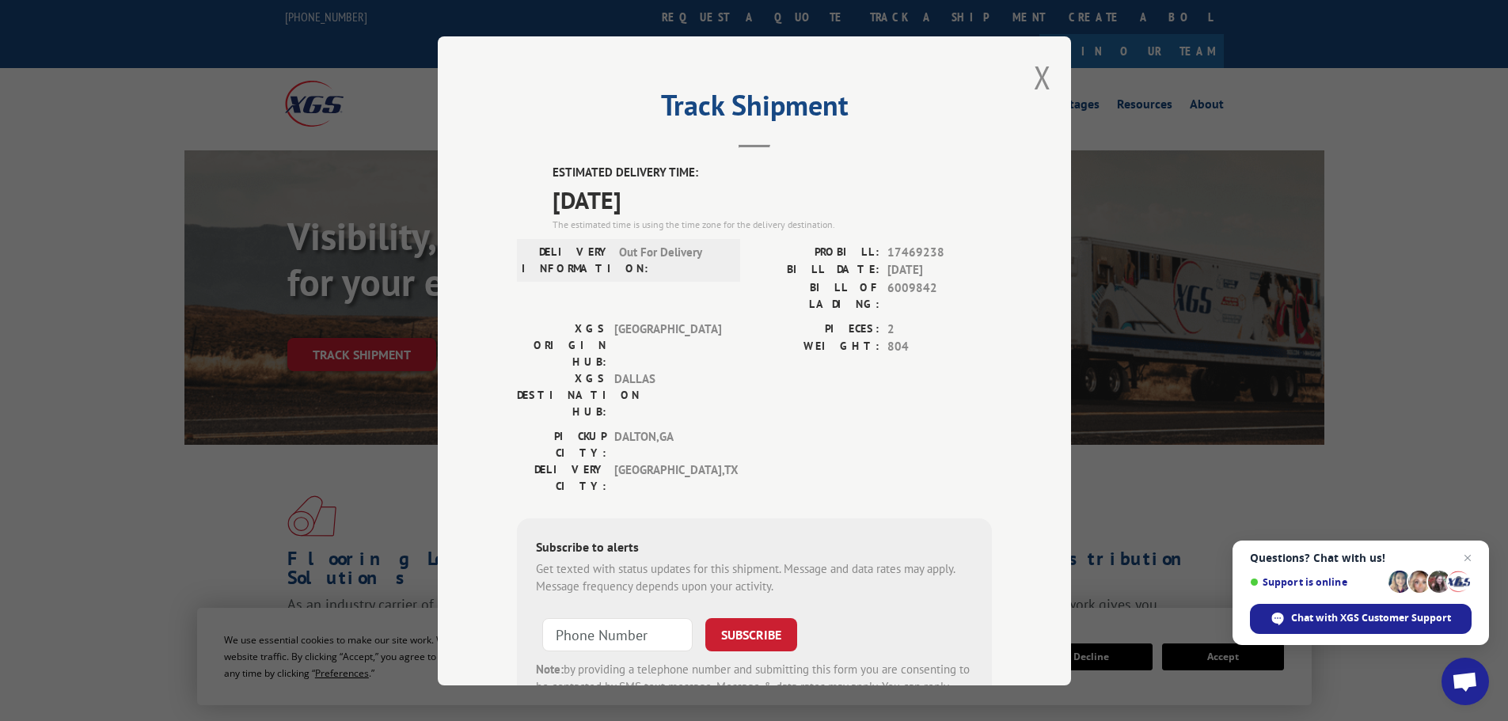 The image size is (1508, 721). I want to click on span: Support is online, so click(1316, 582).